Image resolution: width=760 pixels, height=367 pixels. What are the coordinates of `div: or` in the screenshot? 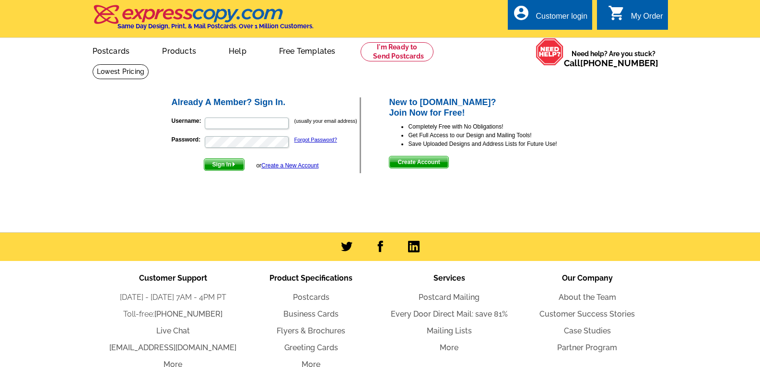 It's located at (287, 165).